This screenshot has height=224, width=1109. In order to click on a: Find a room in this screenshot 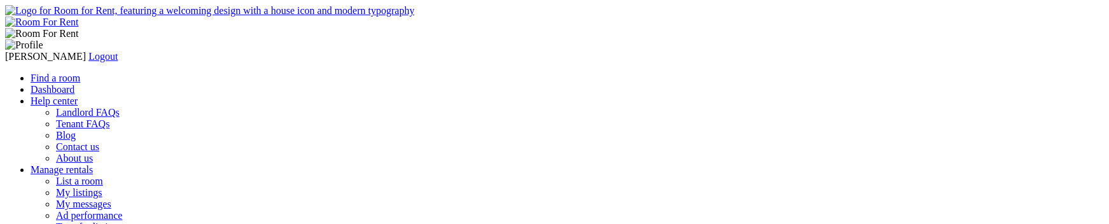, I will do `click(55, 78)`.